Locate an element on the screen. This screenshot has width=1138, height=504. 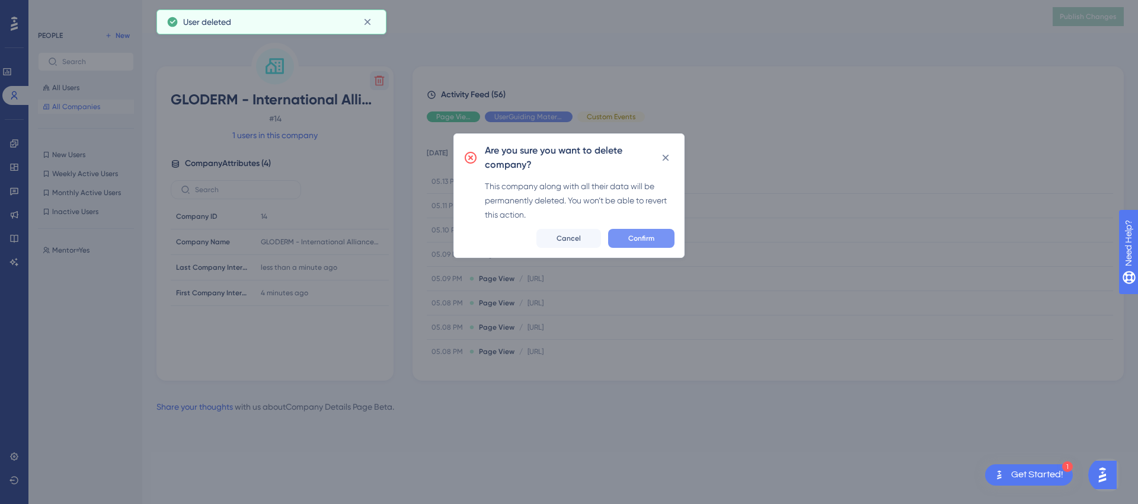
div: Open Get Started! checklist, remaining modules: 1 is located at coordinates (1029, 475).